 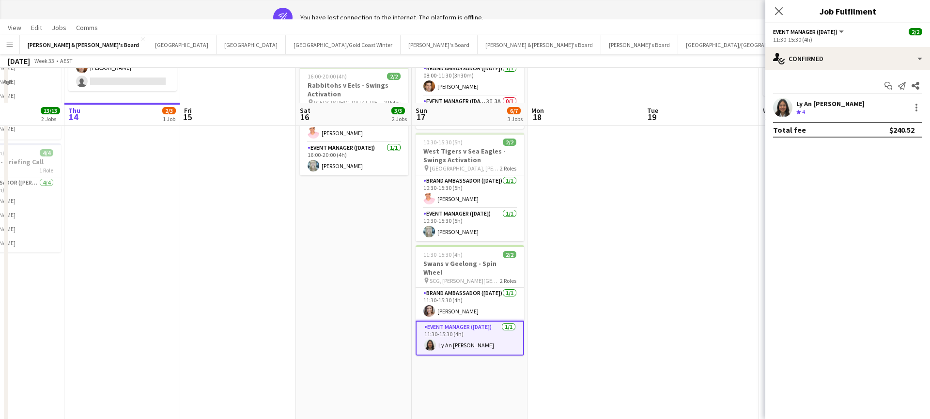 I want to click on div: 3 Jobs, so click(x=515, y=119).